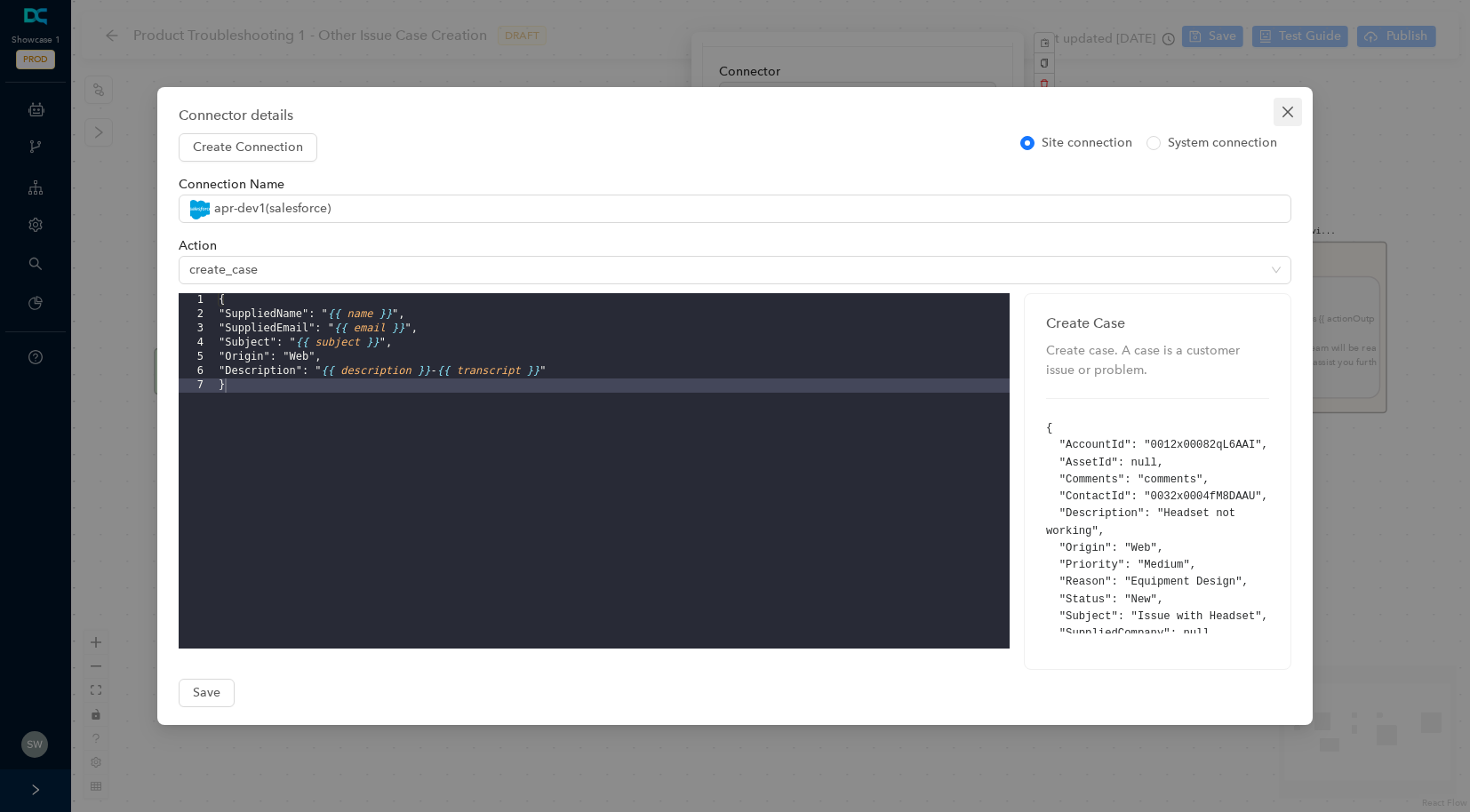 The width and height of the screenshot is (1470, 812). What do you see at coordinates (196, 301) in the screenshot?
I see `div: 1` at bounding box center [196, 301].